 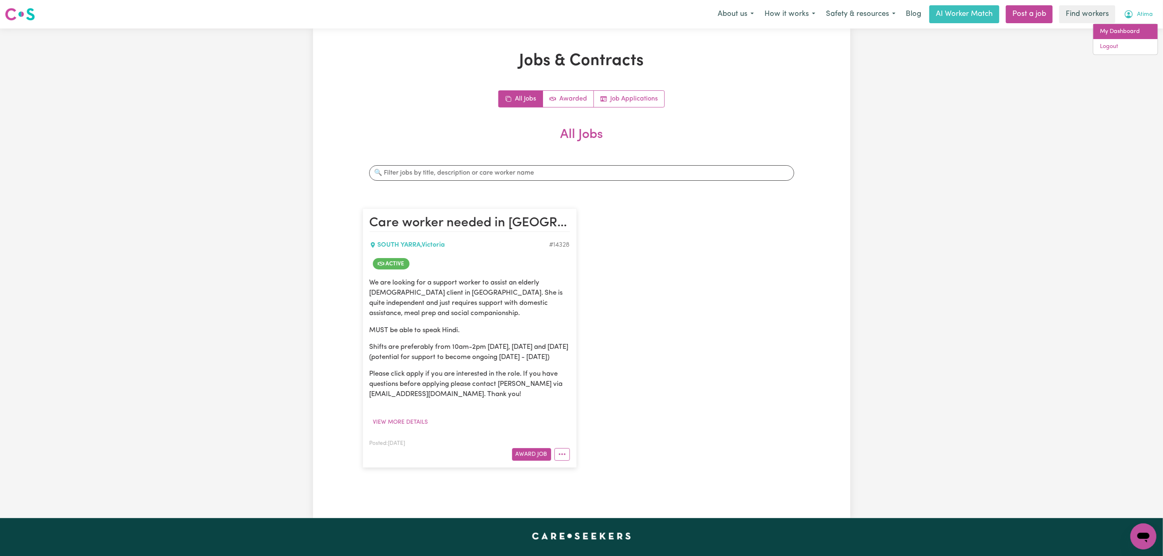 What do you see at coordinates (401, 422) in the screenshot?
I see `button: View more details` at bounding box center [401, 422].